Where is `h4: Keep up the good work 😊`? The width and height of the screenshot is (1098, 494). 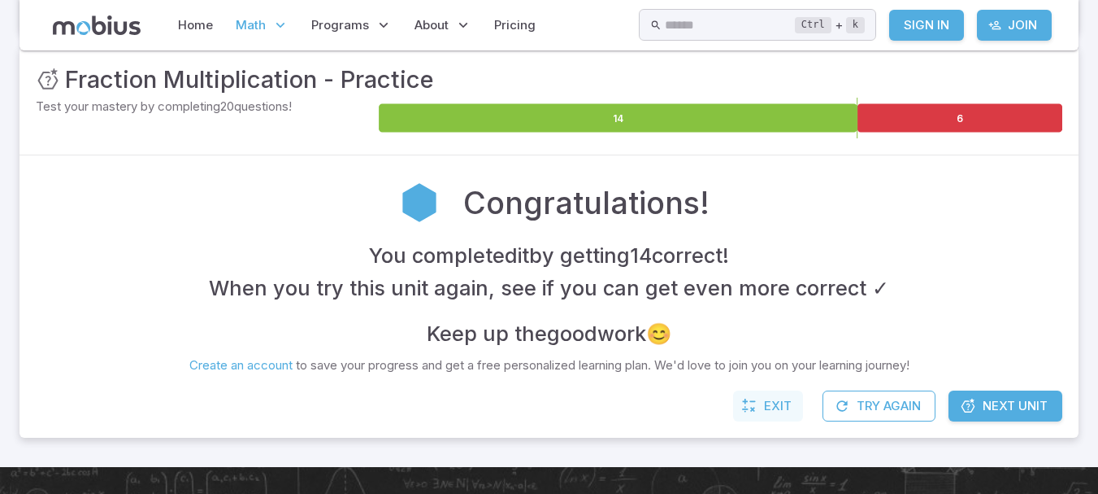
h4: Keep up the good work 😊 is located at coordinates (550, 333).